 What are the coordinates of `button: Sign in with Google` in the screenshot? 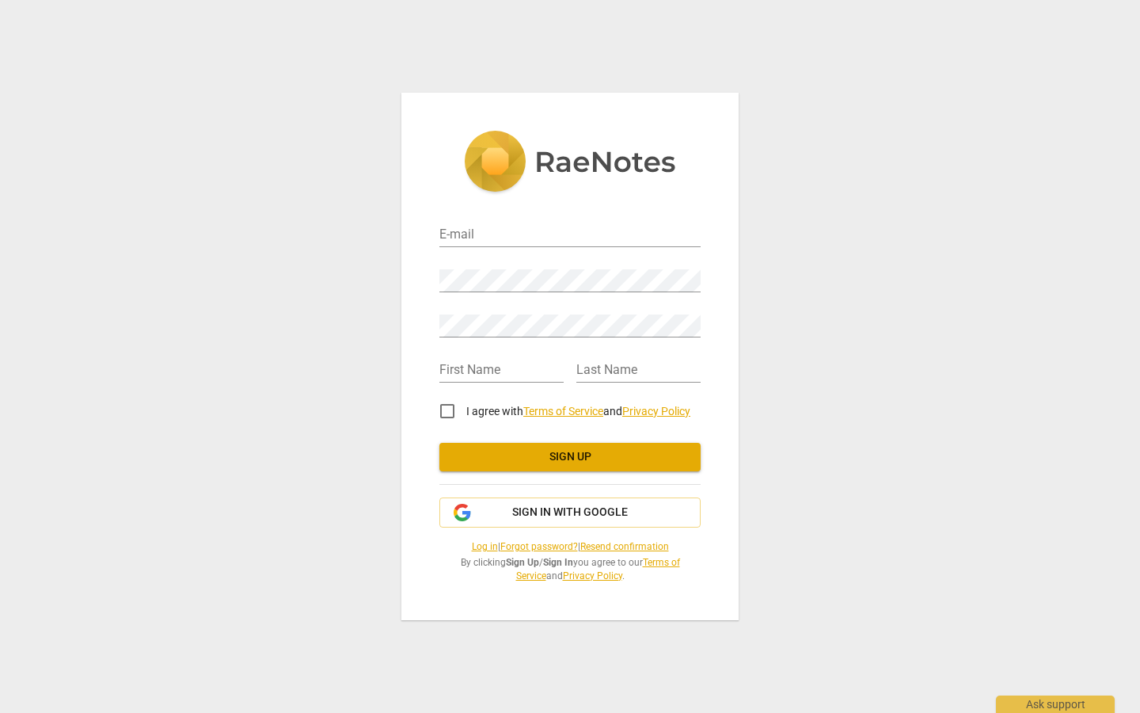 It's located at (570, 512).